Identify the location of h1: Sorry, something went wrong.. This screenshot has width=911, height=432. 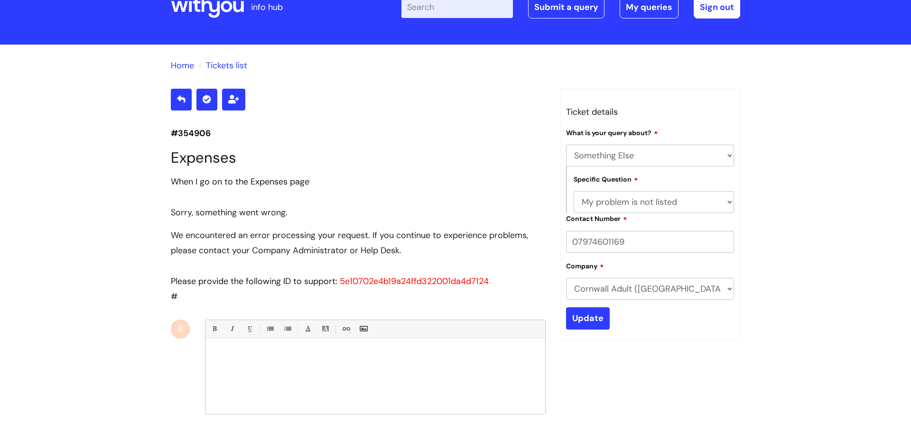
(358, 213).